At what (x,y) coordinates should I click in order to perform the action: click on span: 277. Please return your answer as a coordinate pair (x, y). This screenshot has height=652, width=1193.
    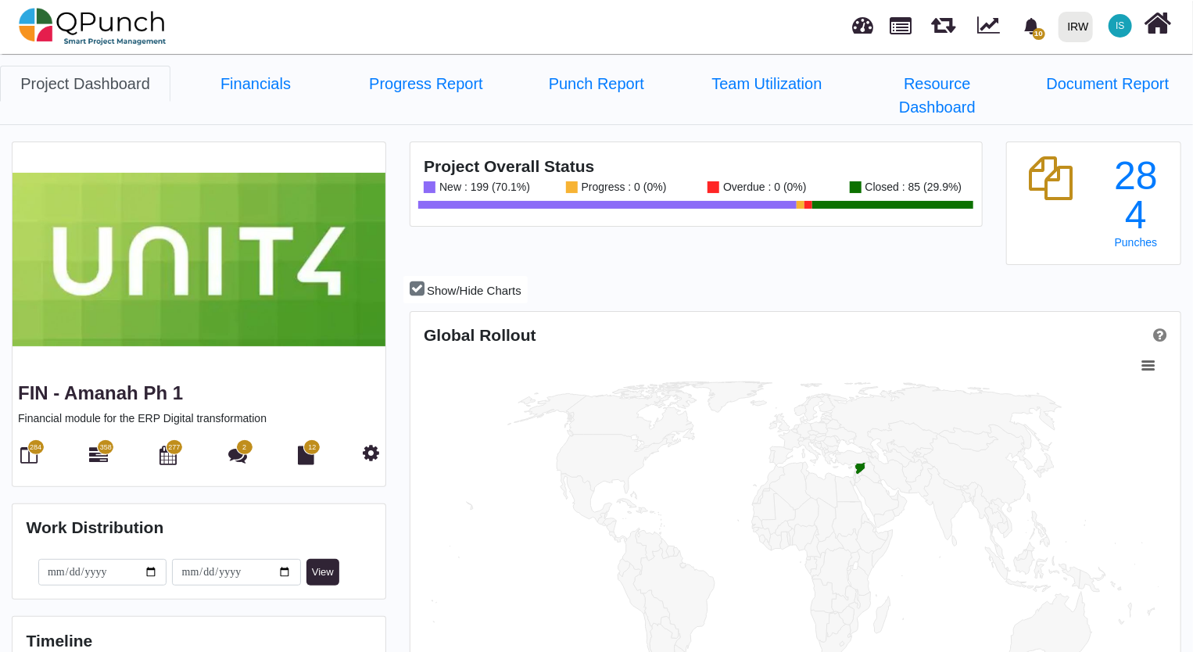
    Looking at the image, I should click on (174, 448).